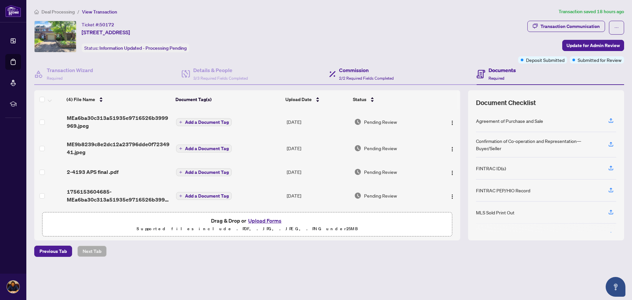  Describe the element at coordinates (98, 24) in the screenshot. I see `div: Ticket #:` at that location.